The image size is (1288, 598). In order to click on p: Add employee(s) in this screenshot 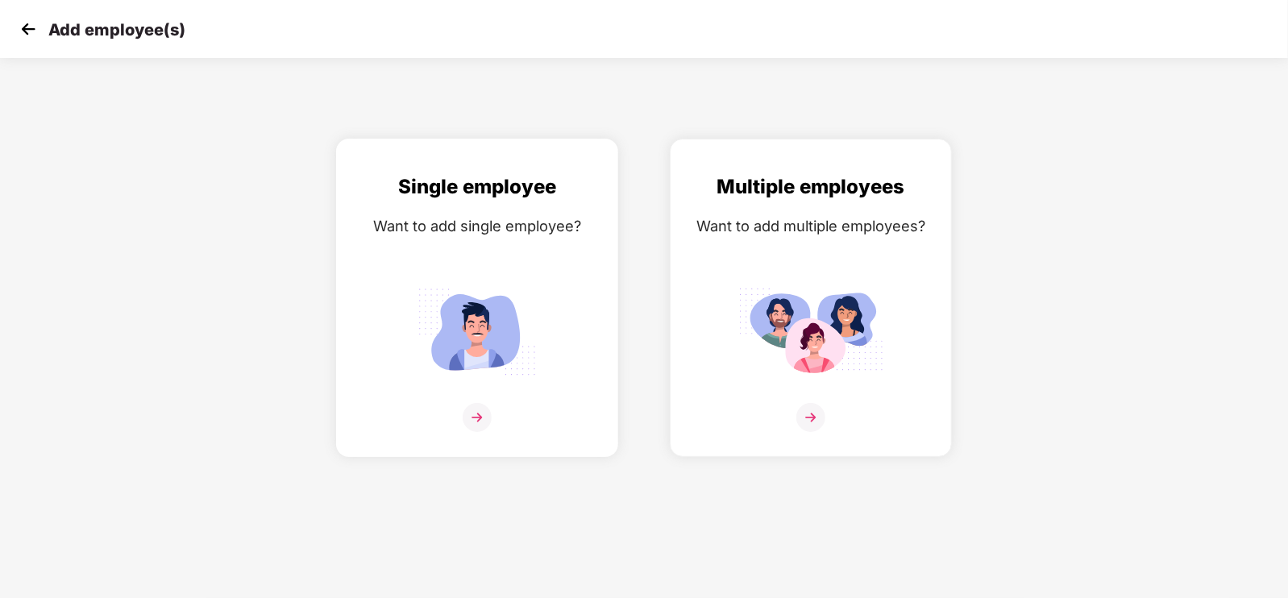, I will do `click(117, 30)`.